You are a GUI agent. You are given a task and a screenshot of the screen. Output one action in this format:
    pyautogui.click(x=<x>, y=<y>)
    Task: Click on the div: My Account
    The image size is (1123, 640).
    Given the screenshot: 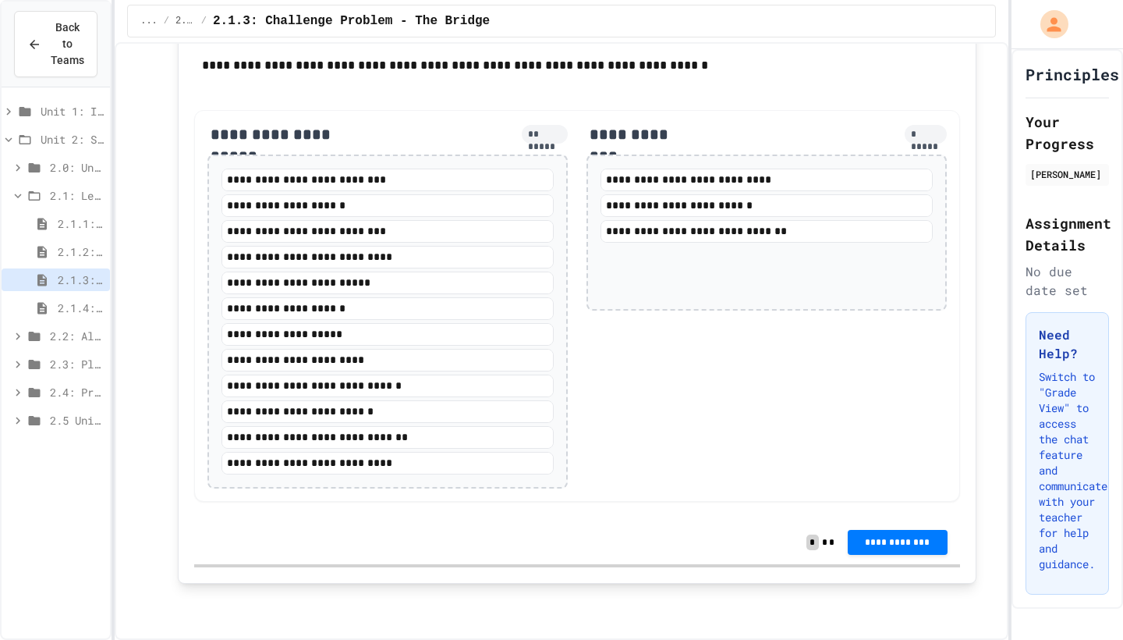 What is the action you would take?
    pyautogui.click(x=1048, y=24)
    